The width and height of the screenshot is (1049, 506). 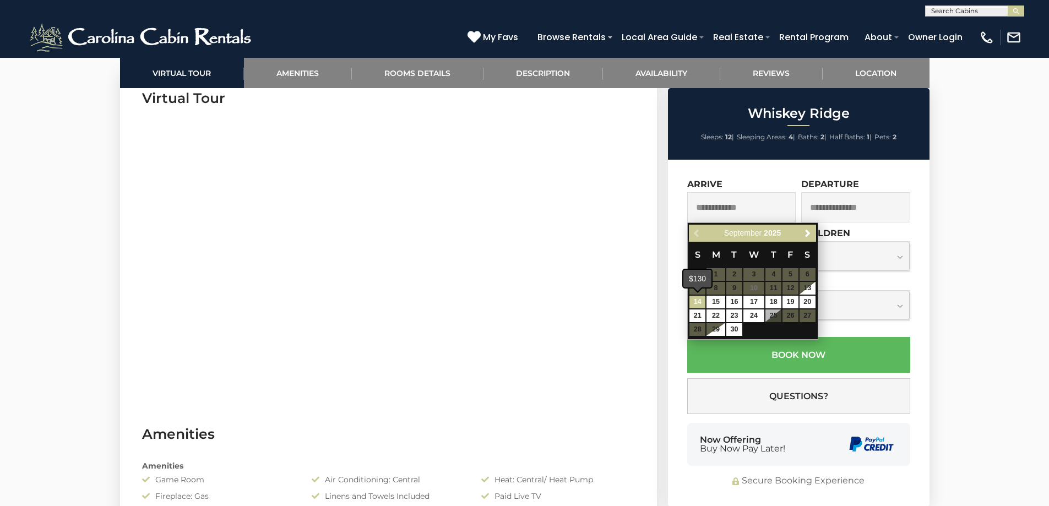 What do you see at coordinates (417, 73) in the screenshot?
I see `a: Rooms Details` at bounding box center [417, 73].